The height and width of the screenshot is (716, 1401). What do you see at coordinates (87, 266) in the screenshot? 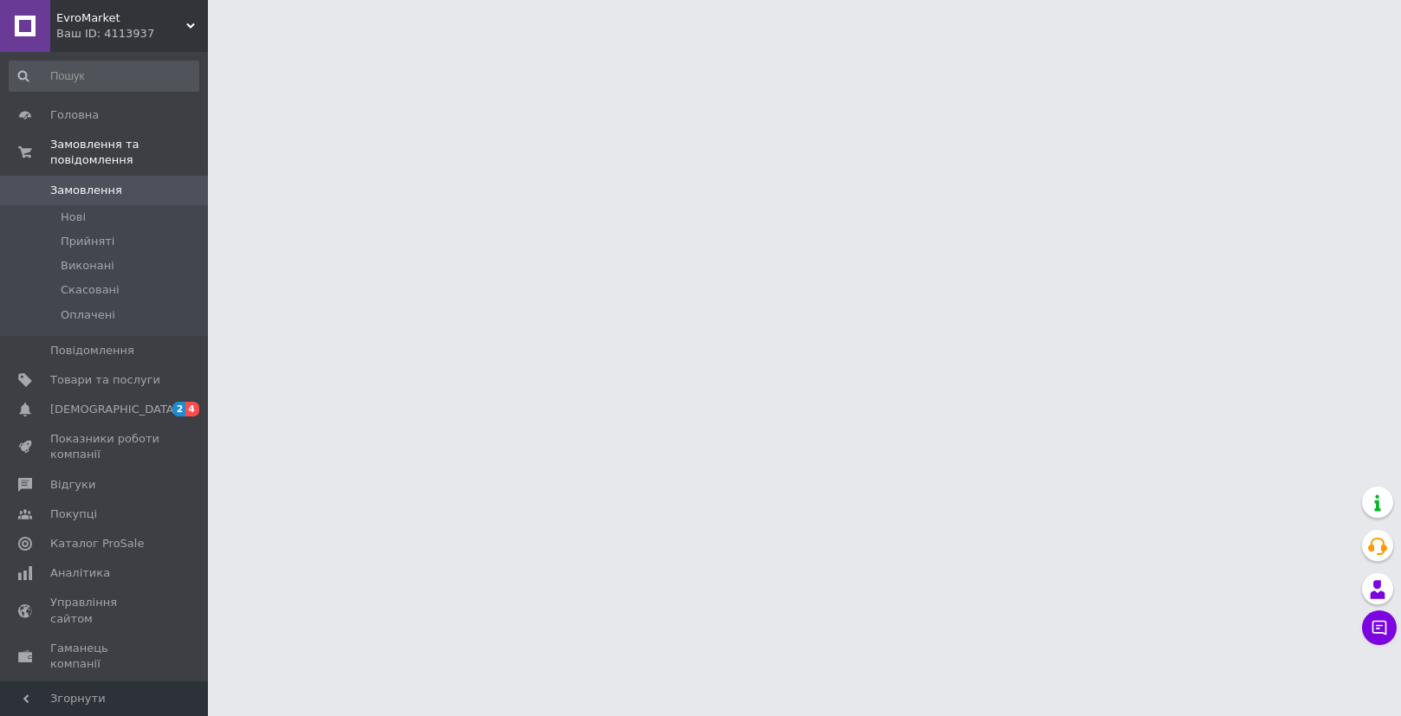
I see `span: Виконані` at bounding box center [87, 266].